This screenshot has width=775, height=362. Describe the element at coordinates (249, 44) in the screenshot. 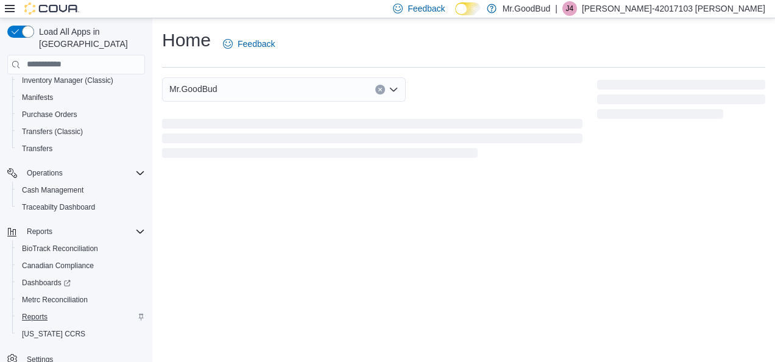

I see `a: Feedback` at that location.